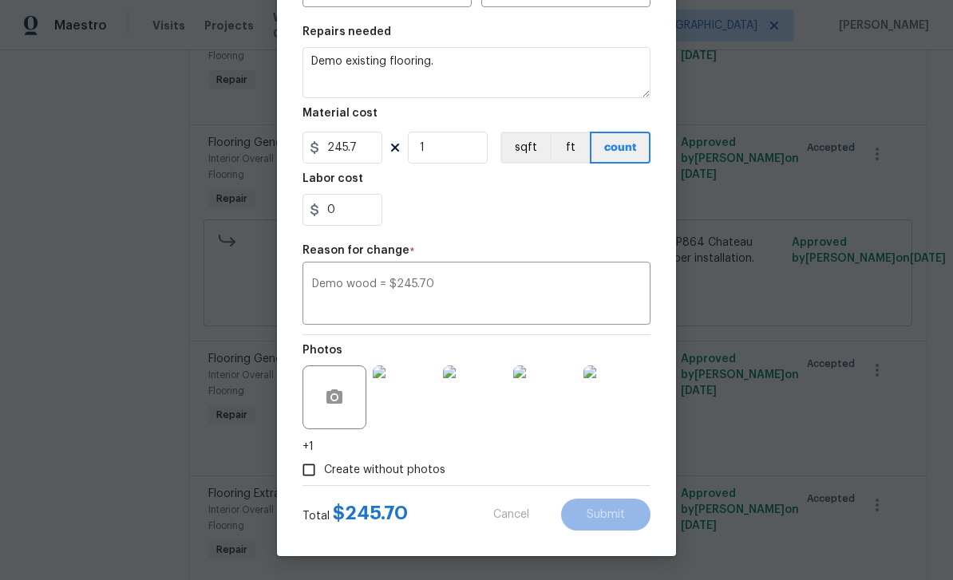  I want to click on textarea: Demo existing flooring., so click(477, 73).